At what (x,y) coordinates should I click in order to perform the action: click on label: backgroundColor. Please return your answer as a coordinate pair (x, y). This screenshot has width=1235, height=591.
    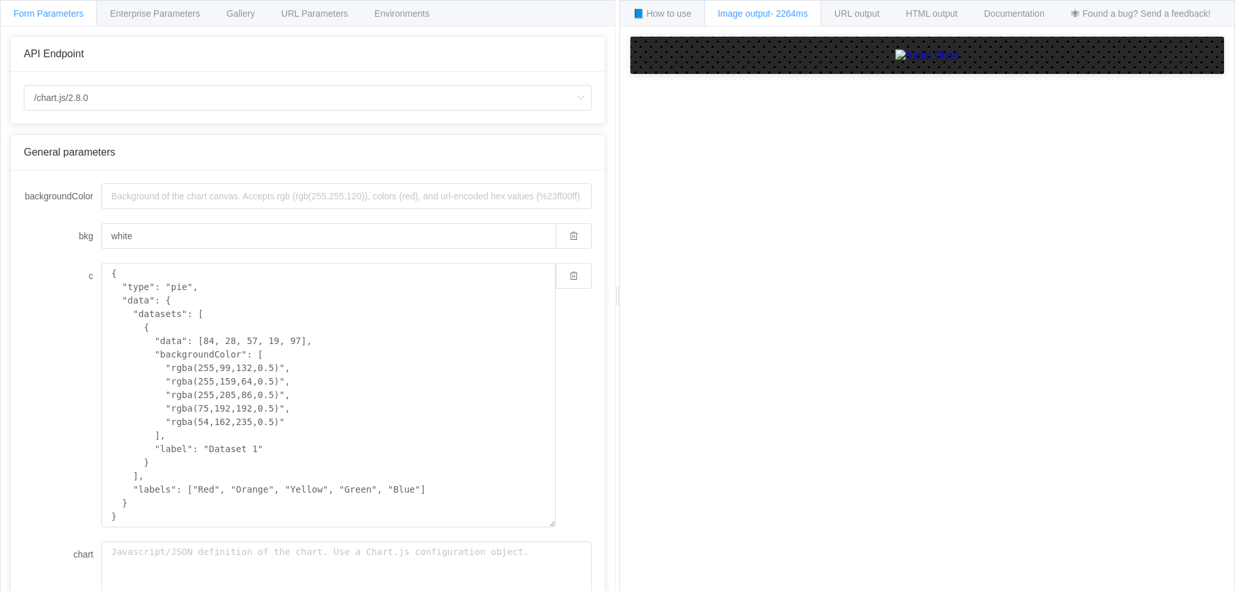
    Looking at the image, I should click on (62, 196).